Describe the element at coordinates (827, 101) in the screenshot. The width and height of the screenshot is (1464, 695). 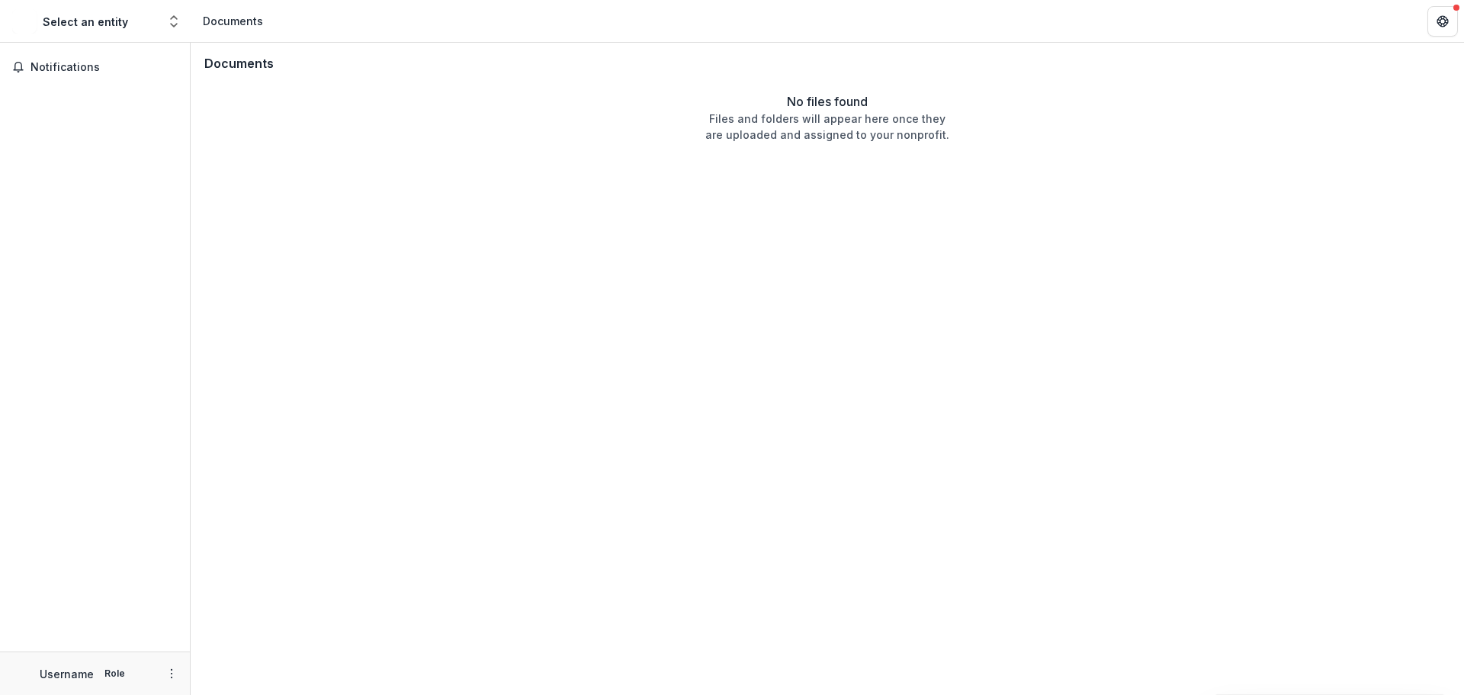
I see `p: No files found` at that location.